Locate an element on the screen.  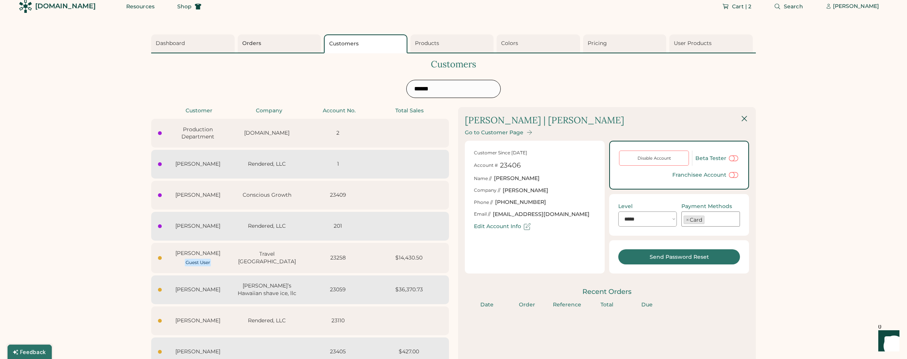
div: Go to Customer Page is located at coordinates (494, 132).